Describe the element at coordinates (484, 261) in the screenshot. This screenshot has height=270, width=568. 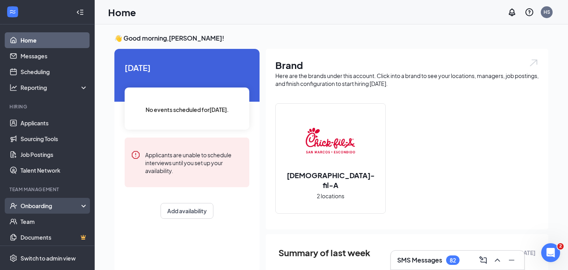
I see `svg: ComposeMessage` at that location.